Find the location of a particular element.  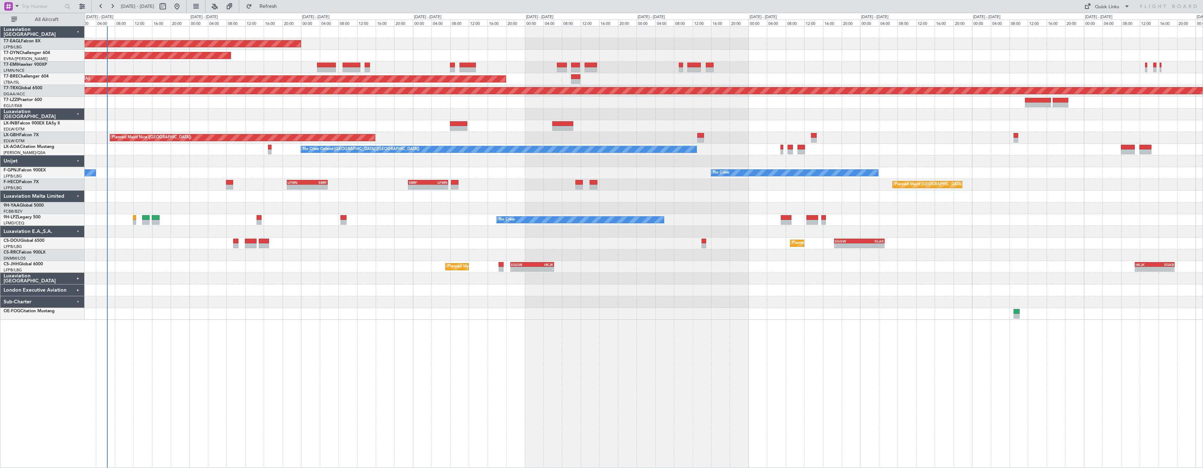

a: T7-BREChallenger 604 is located at coordinates (26, 76).